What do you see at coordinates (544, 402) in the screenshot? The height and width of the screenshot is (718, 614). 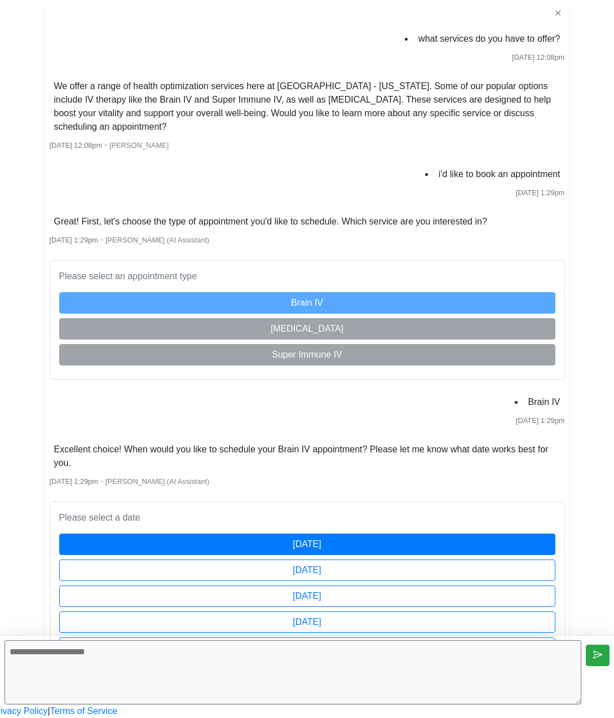 I see `li: Brain IV` at bounding box center [544, 402].